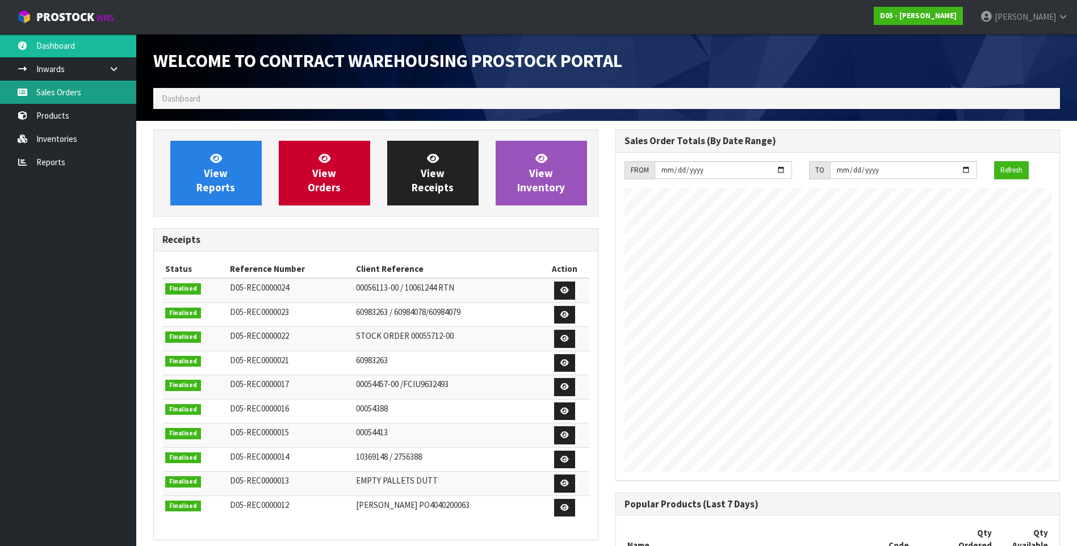 This screenshot has width=1077, height=546. Describe the element at coordinates (259, 456) in the screenshot. I see `span: D05-REC0000014` at that location.